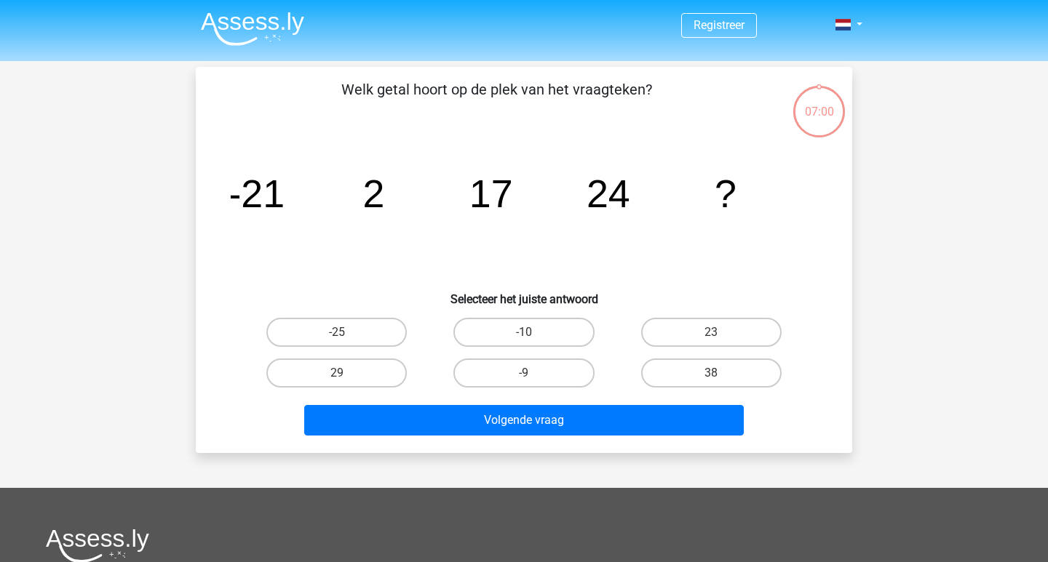 Image resolution: width=1048 pixels, height=562 pixels. I want to click on label: -10, so click(523, 333).